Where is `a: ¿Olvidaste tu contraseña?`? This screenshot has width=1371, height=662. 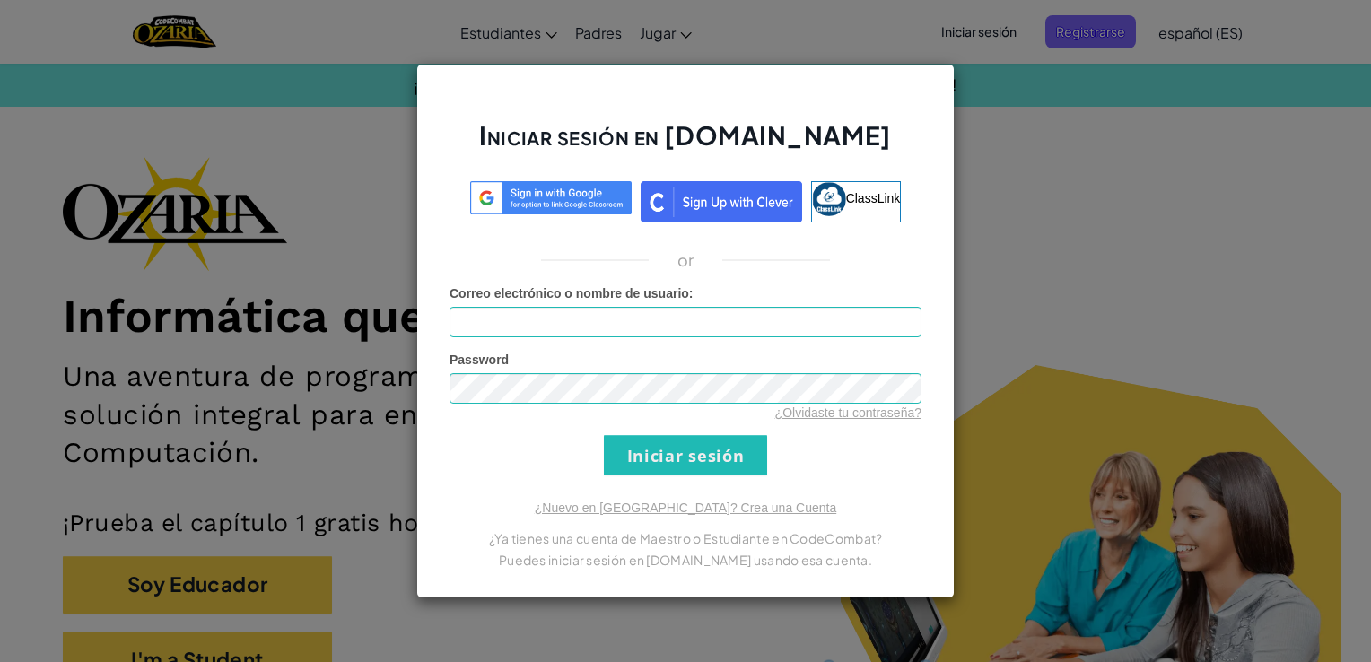
a: ¿Olvidaste tu contraseña? is located at coordinates (848, 413).